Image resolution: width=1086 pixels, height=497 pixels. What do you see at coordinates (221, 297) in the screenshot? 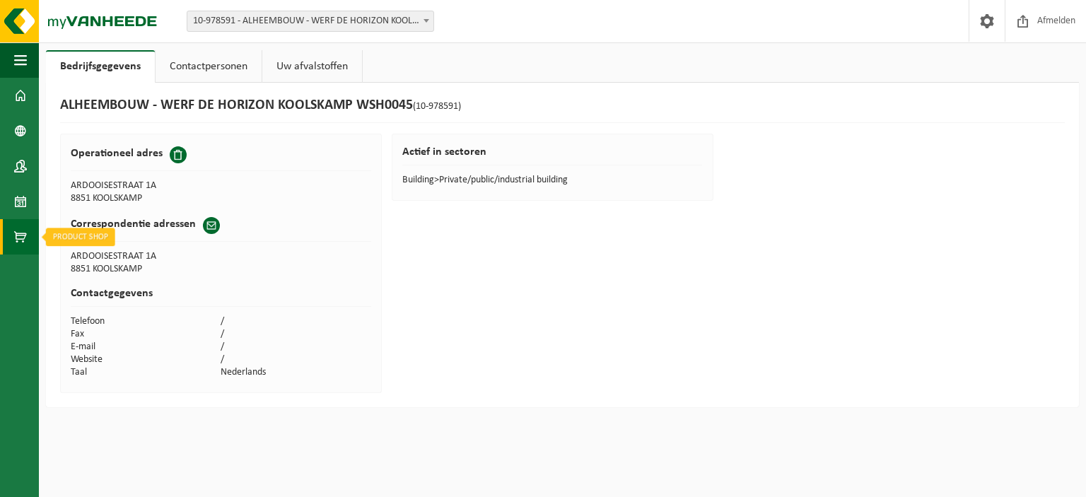
I see `h2: Contactgegevens` at bounding box center [221, 297].